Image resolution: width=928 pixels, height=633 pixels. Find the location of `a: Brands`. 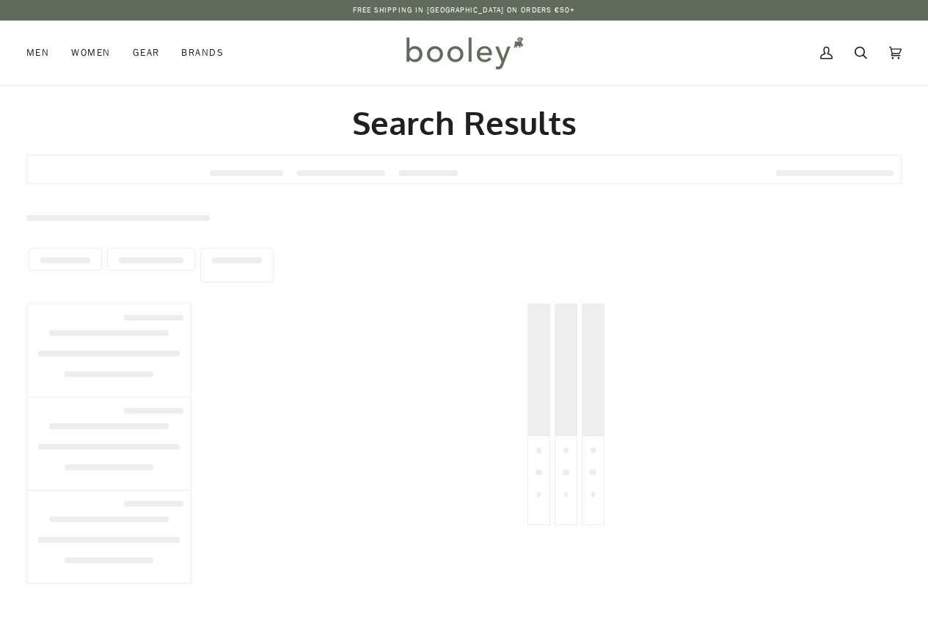

a: Brands is located at coordinates (202, 53).